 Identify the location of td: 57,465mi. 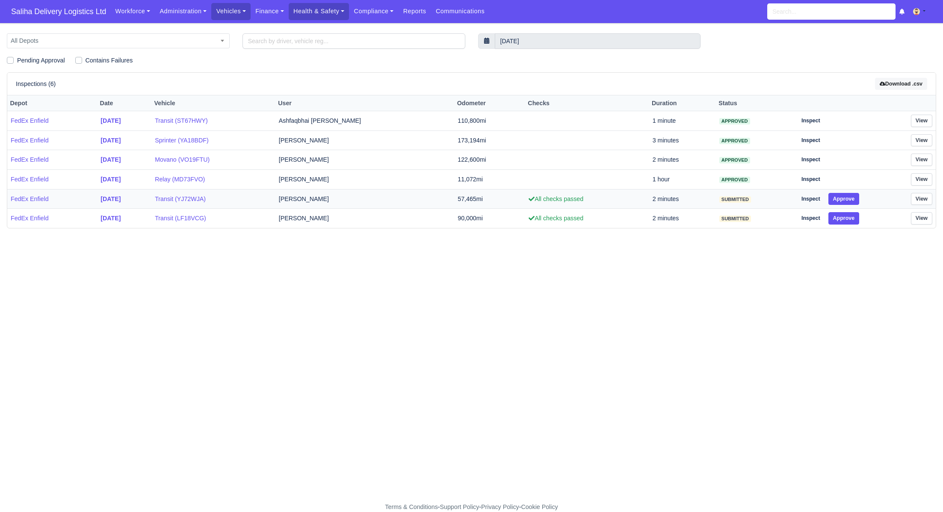
(490, 199).